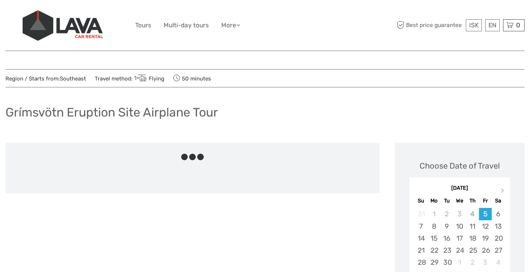 Image resolution: width=530 pixels, height=272 pixels. Describe the element at coordinates (459, 166) in the screenshot. I see `div: Choose Date of Travel` at that location.